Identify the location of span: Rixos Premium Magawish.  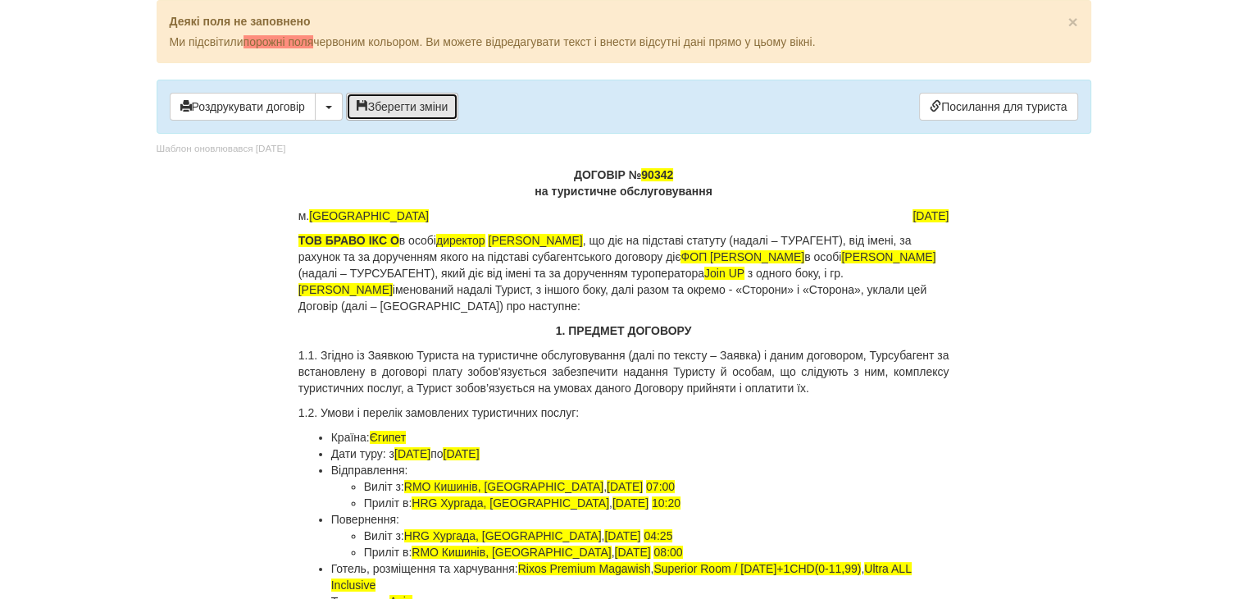
(585, 568).